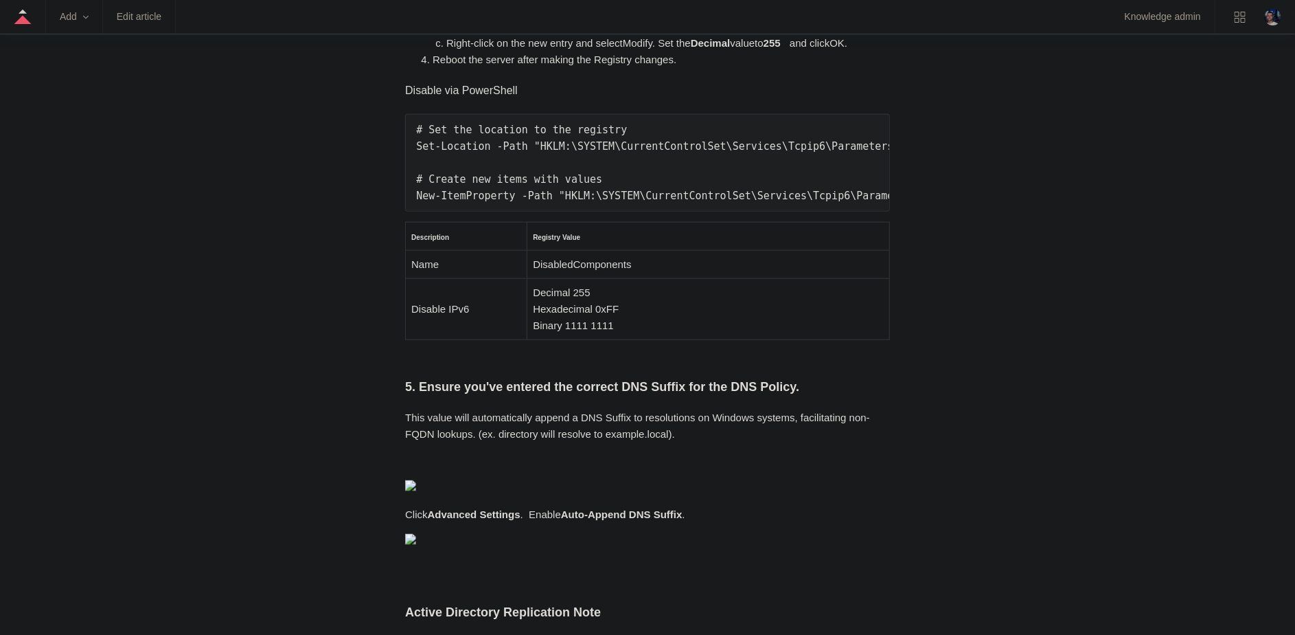 Image resolution: width=1295 pixels, height=635 pixels. I want to click on img: 27414207119379, so click(411, 486).